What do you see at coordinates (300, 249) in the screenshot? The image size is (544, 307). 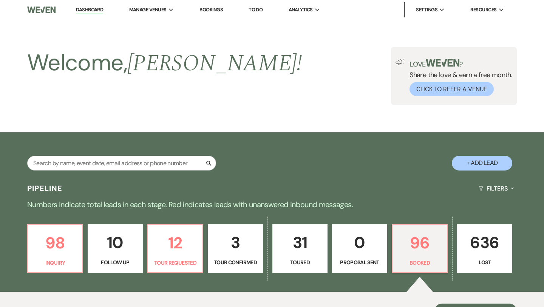 I see `a: 31Toured` at bounding box center [300, 249].